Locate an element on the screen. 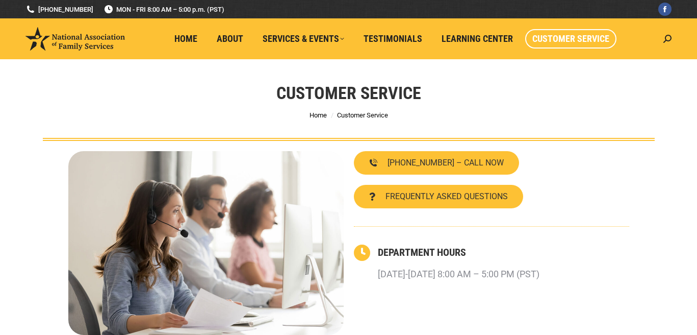  a: Customer Service is located at coordinates (571, 39).